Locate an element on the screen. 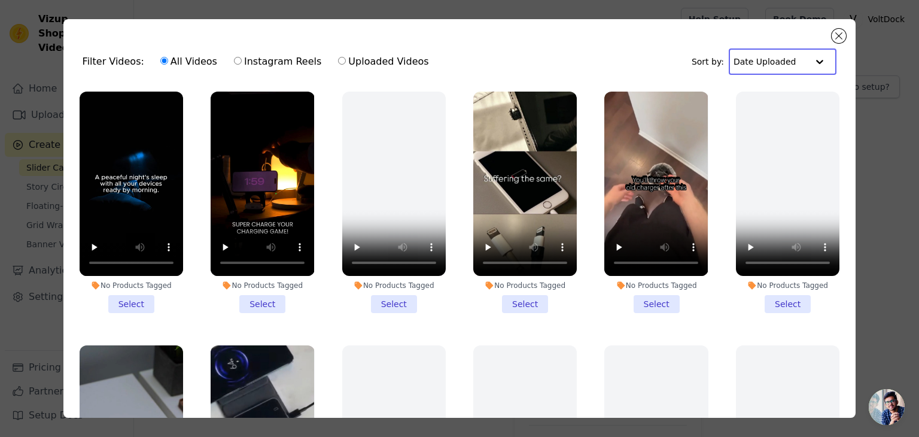 The height and width of the screenshot is (437, 919). label: Instagram Reels is located at coordinates (278, 62).